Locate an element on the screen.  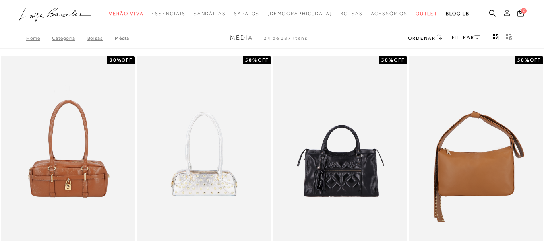
a: FILTRAR is located at coordinates (466, 37).